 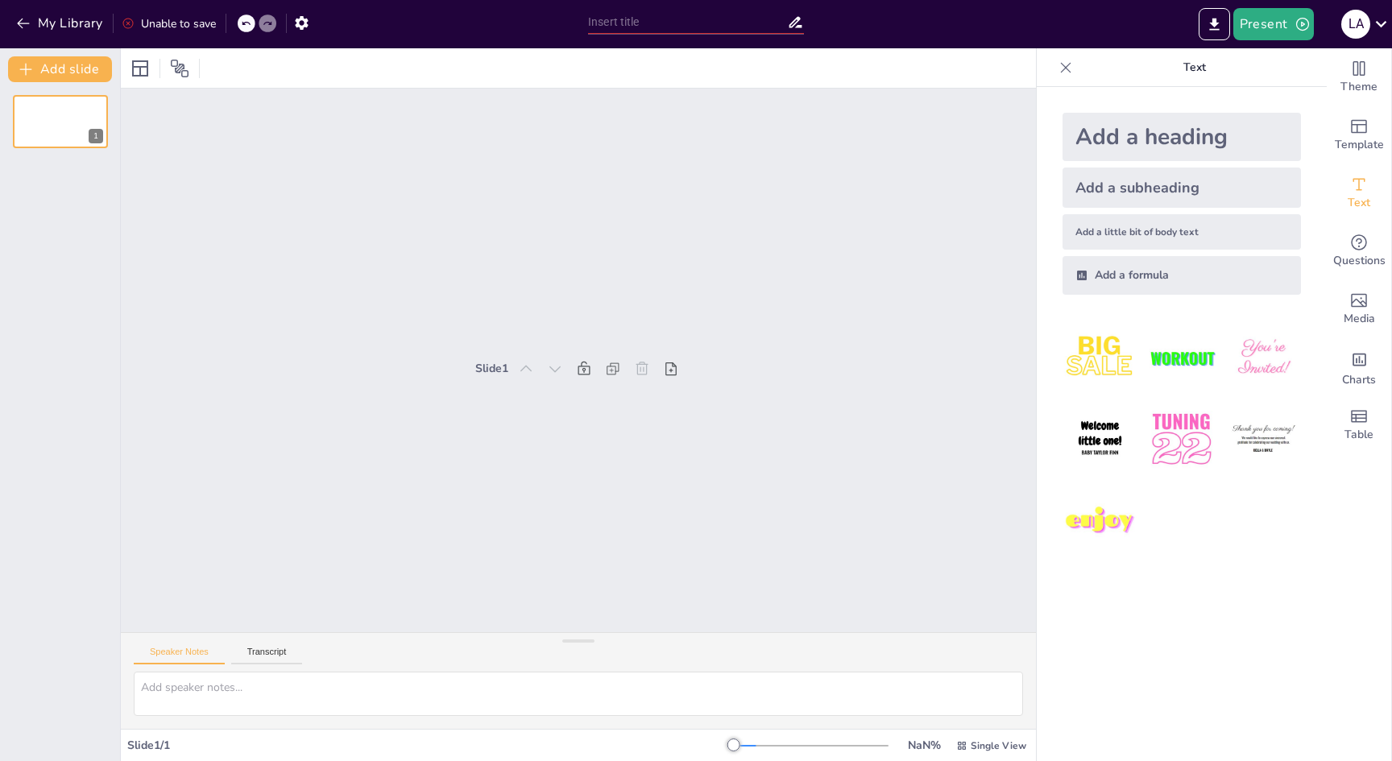 I want to click on span: Single View, so click(x=998, y=746).